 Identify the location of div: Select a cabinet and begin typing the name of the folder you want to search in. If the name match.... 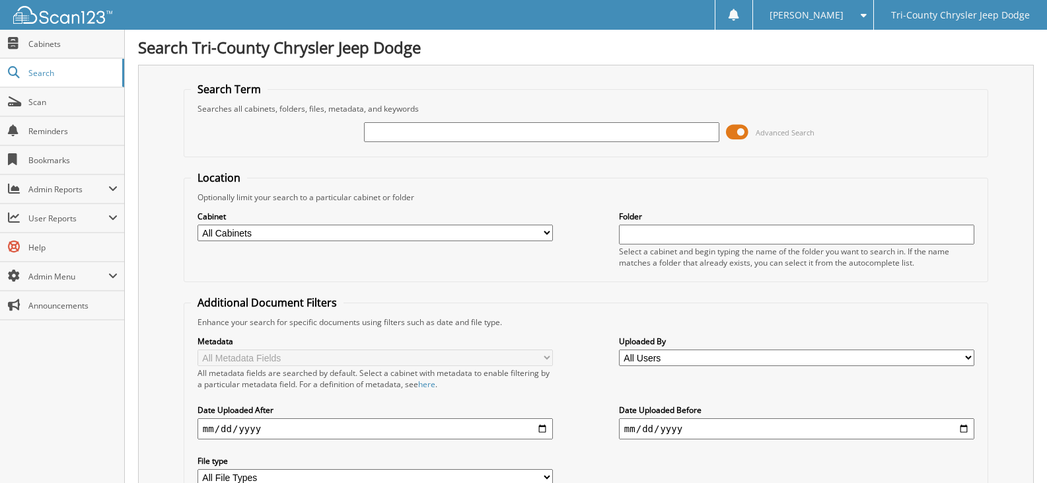
(797, 257).